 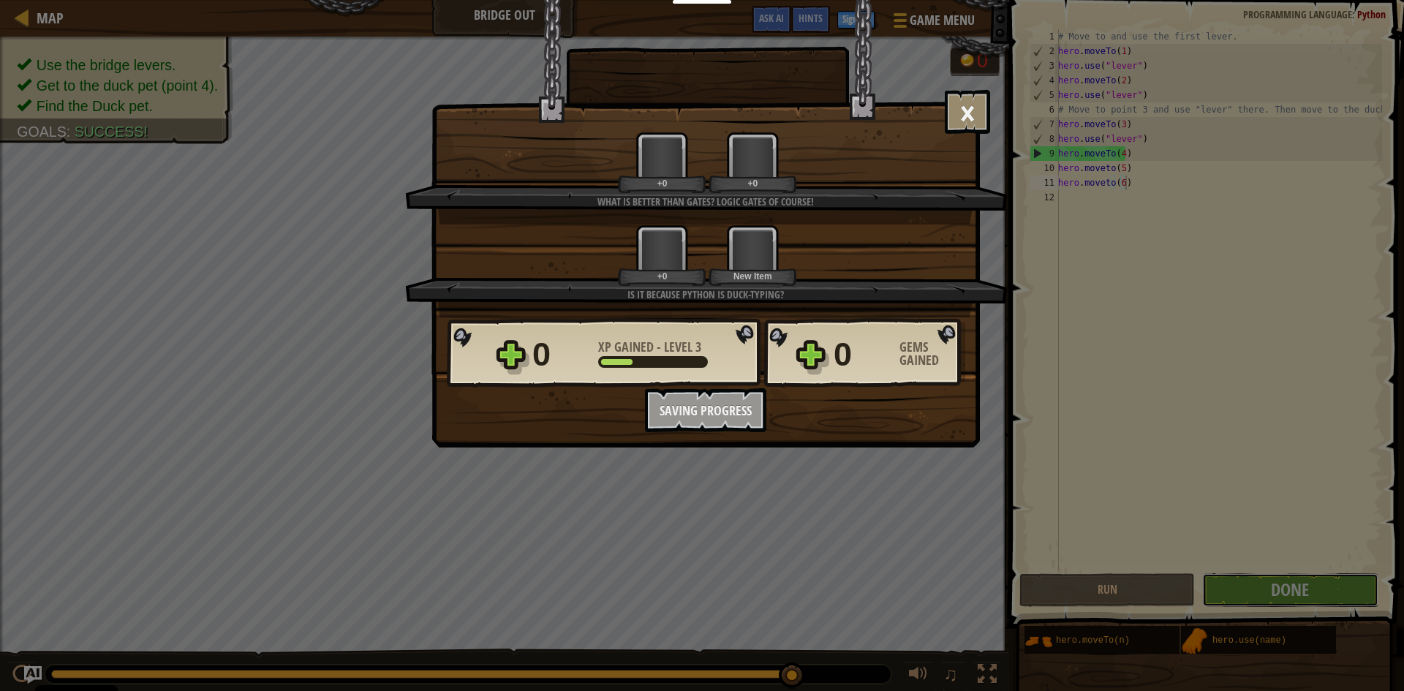 What do you see at coordinates (705, 202) in the screenshot?
I see `div: What is better than gates? Logic gates of course!` at bounding box center [705, 202].